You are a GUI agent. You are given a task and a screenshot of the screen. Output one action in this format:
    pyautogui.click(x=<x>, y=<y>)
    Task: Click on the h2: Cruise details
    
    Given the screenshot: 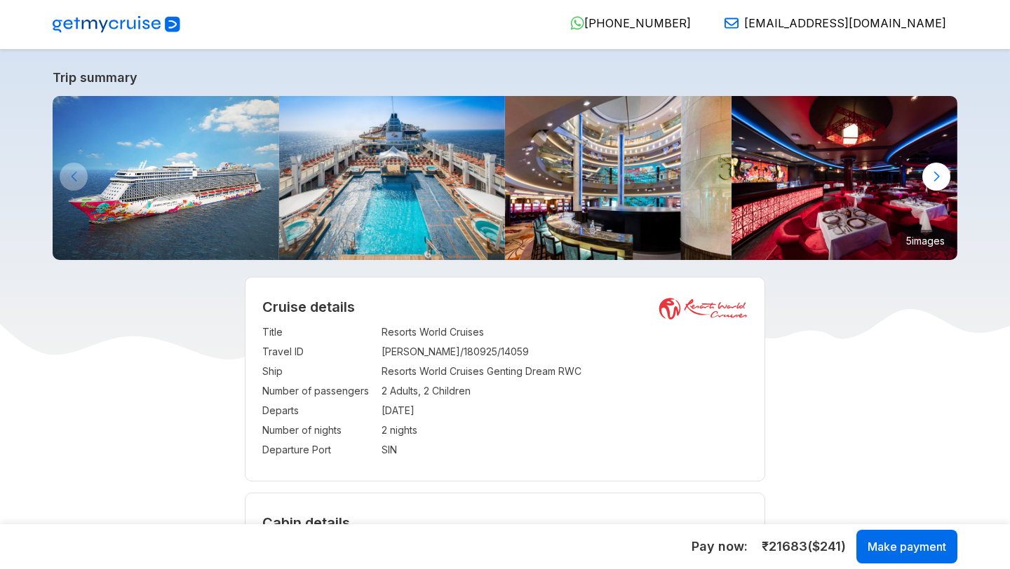 What is the action you would take?
    pyautogui.click(x=505, y=307)
    